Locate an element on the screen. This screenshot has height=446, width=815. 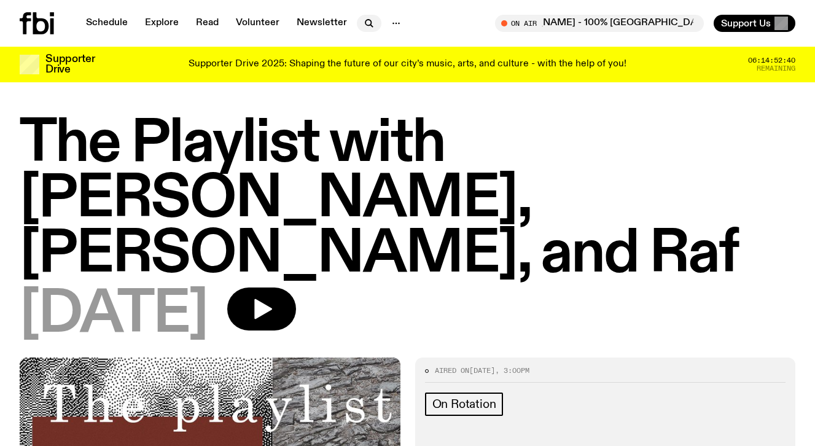
span: On Rotation is located at coordinates (464, 404).